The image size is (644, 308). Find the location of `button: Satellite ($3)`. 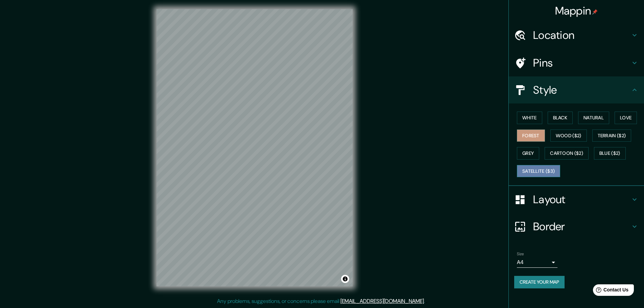

button: Satellite ($3) is located at coordinates (539, 171).